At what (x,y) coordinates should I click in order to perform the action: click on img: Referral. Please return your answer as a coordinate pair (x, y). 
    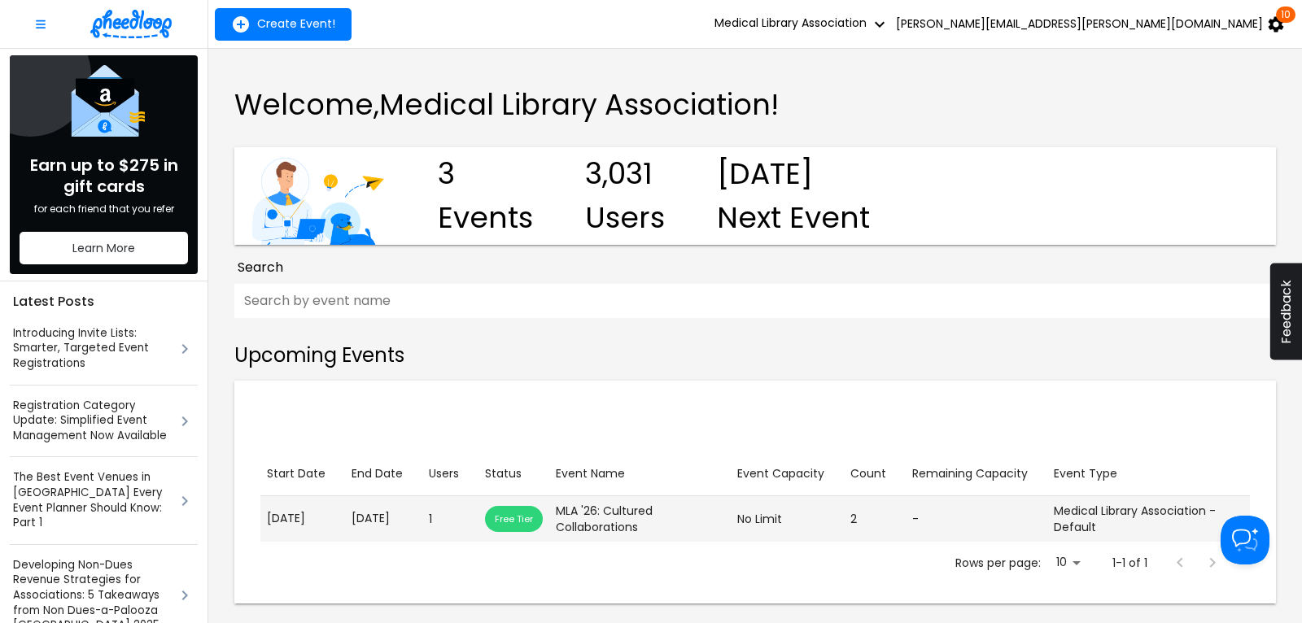
    Looking at the image, I should click on (104, 101).